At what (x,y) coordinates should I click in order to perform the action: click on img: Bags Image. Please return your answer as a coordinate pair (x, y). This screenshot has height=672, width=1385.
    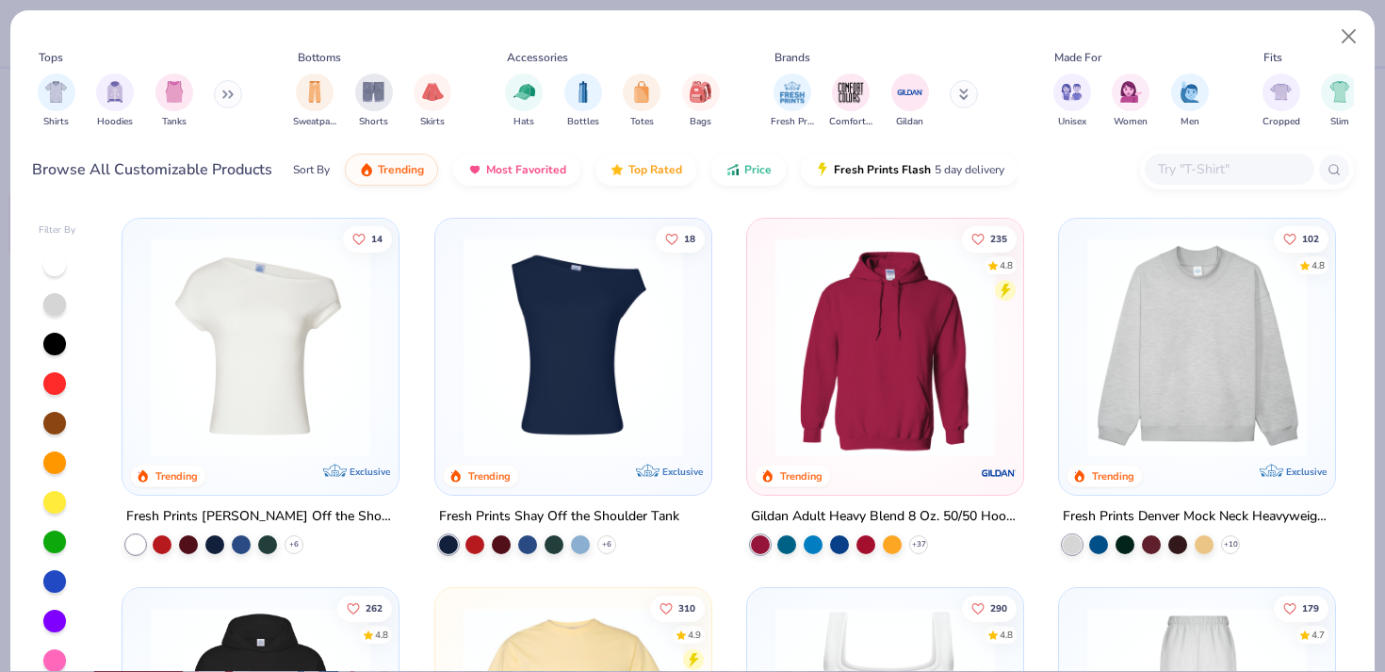
    Looking at the image, I should click on (700, 91).